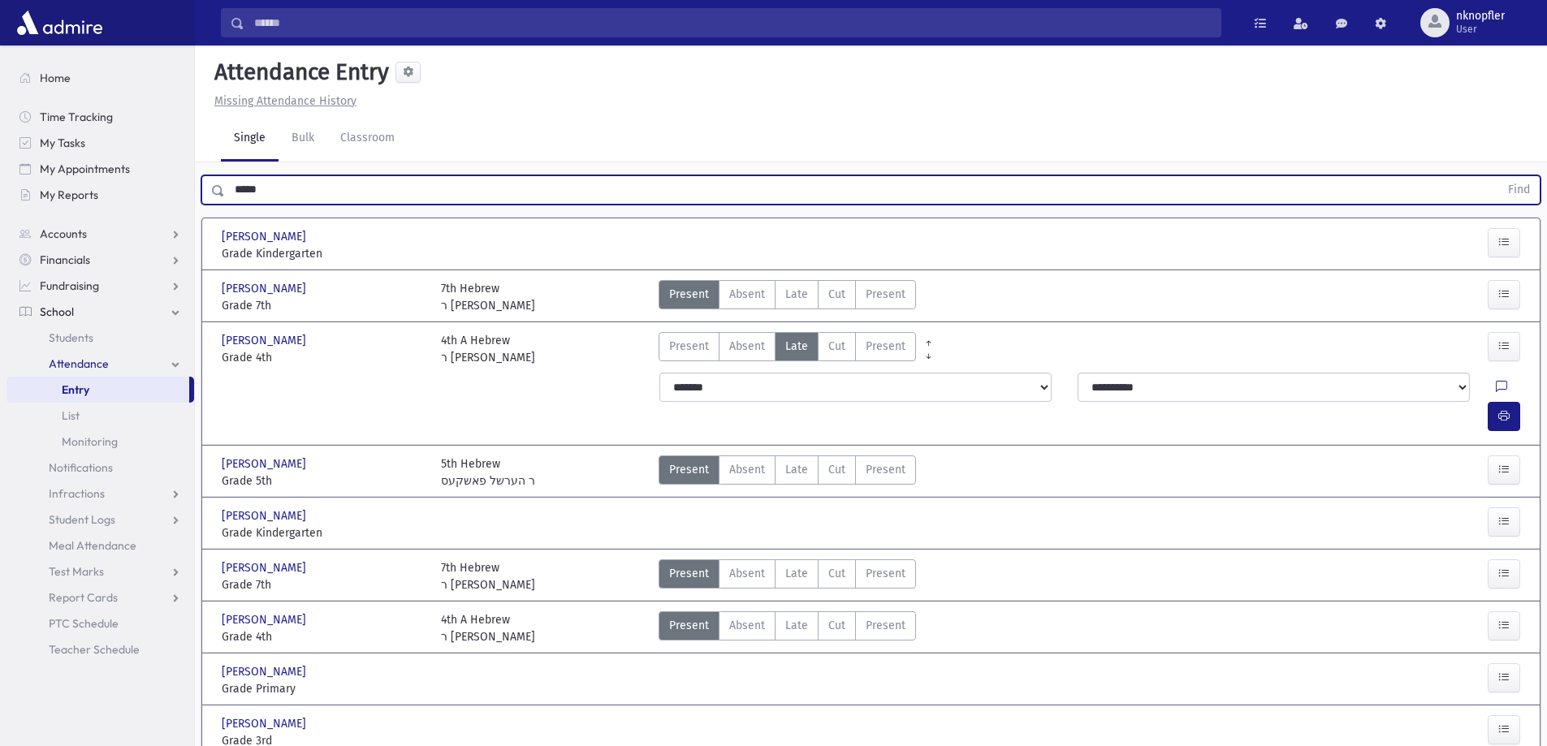 The height and width of the screenshot is (746, 1547). Describe the element at coordinates (323, 689) in the screenshot. I see `span: Grade Primary` at that location.